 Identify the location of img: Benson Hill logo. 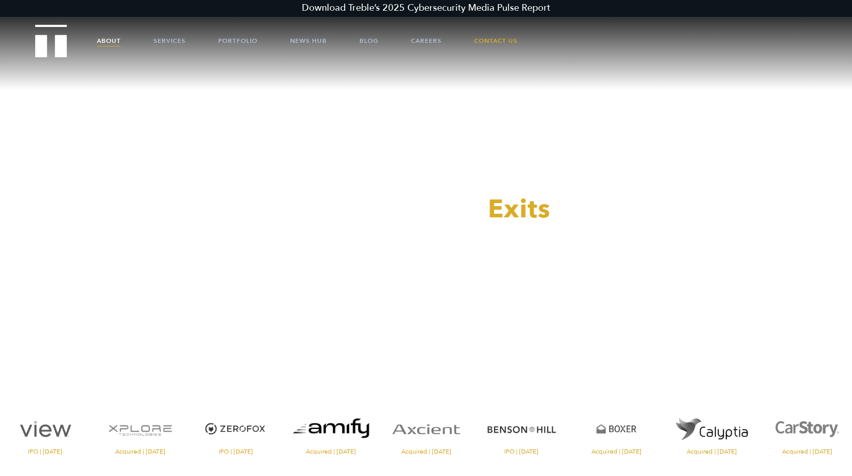
(521, 429).